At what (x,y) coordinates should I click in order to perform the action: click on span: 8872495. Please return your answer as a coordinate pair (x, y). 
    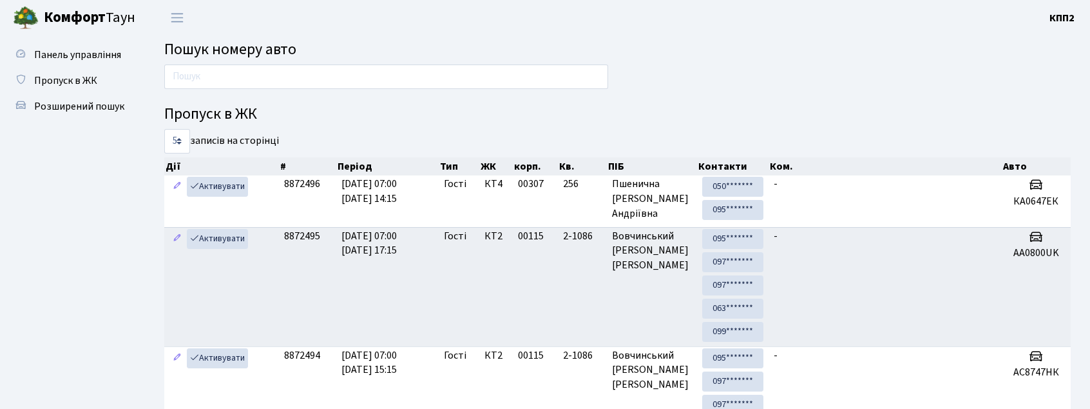
    Looking at the image, I should click on (302, 236).